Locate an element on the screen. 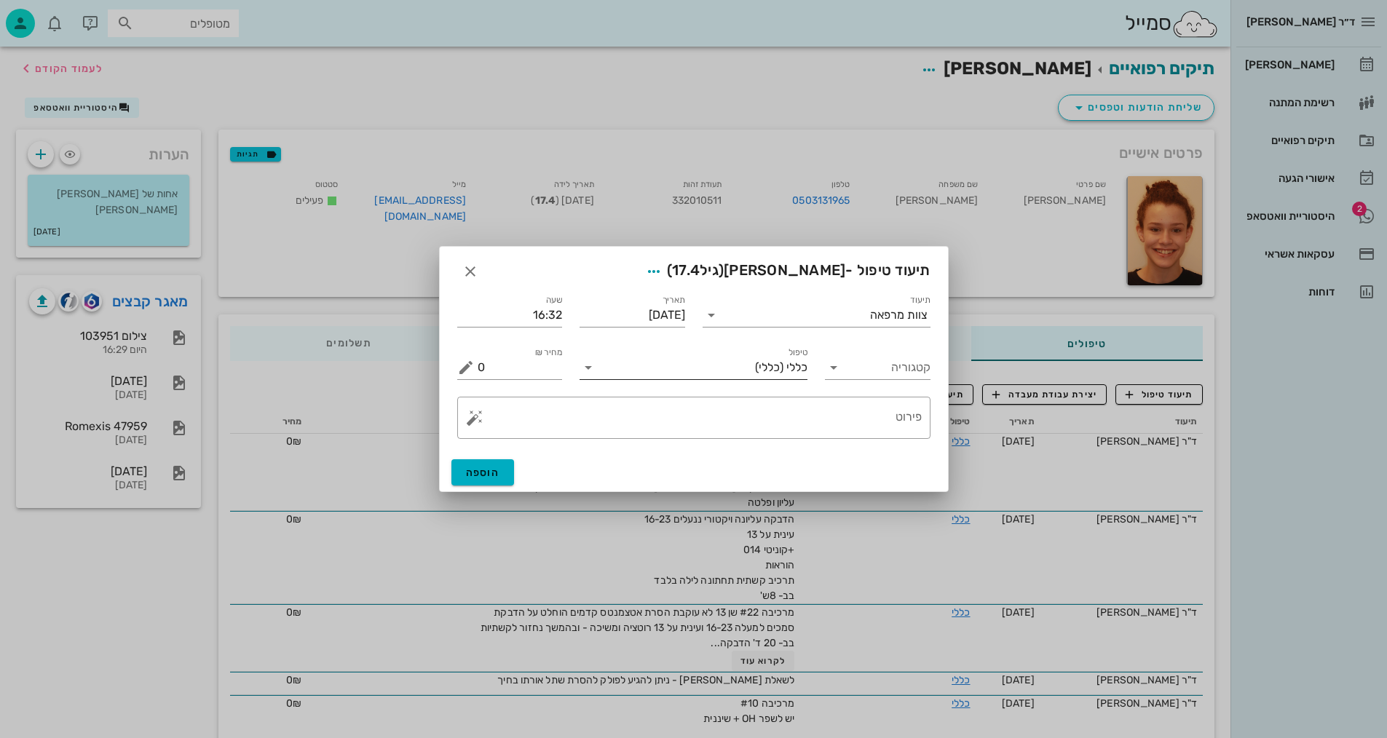  label: טיפול is located at coordinates (798, 352).